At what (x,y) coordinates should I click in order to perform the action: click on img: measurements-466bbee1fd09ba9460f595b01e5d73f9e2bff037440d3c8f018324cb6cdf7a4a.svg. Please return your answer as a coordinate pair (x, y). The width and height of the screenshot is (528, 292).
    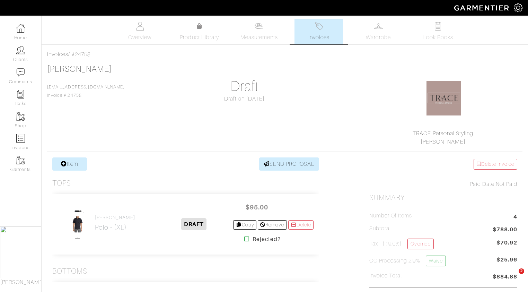
    Looking at the image, I should click on (259, 26).